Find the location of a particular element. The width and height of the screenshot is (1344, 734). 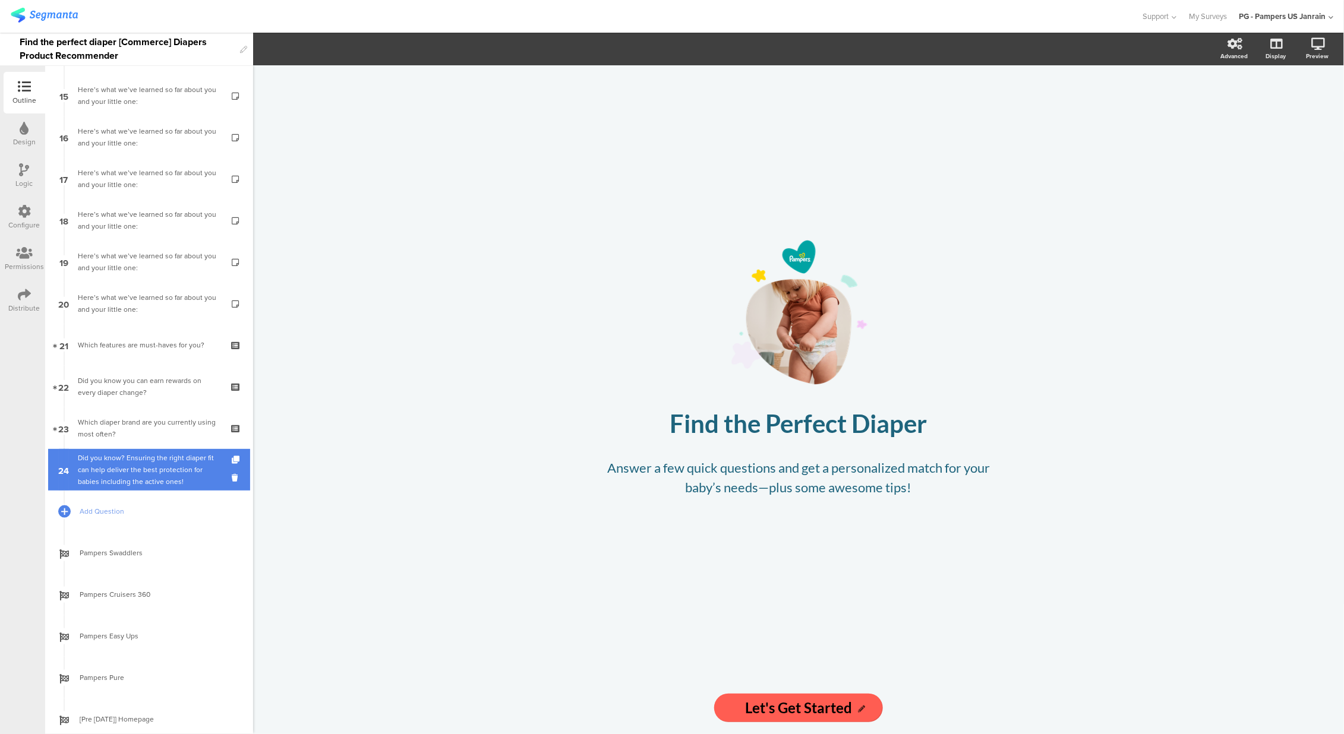

a: Pampers Easy Ups is located at coordinates (149, 636).